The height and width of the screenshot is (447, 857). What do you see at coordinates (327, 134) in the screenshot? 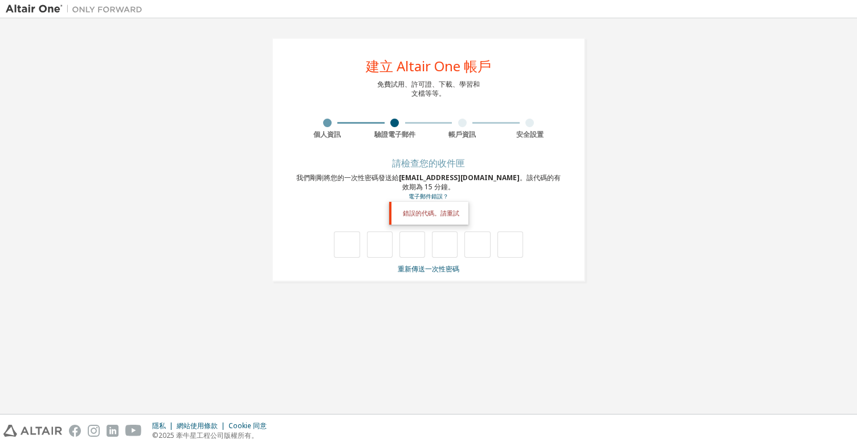
I see `div: 個人資訊` at bounding box center [327, 134].